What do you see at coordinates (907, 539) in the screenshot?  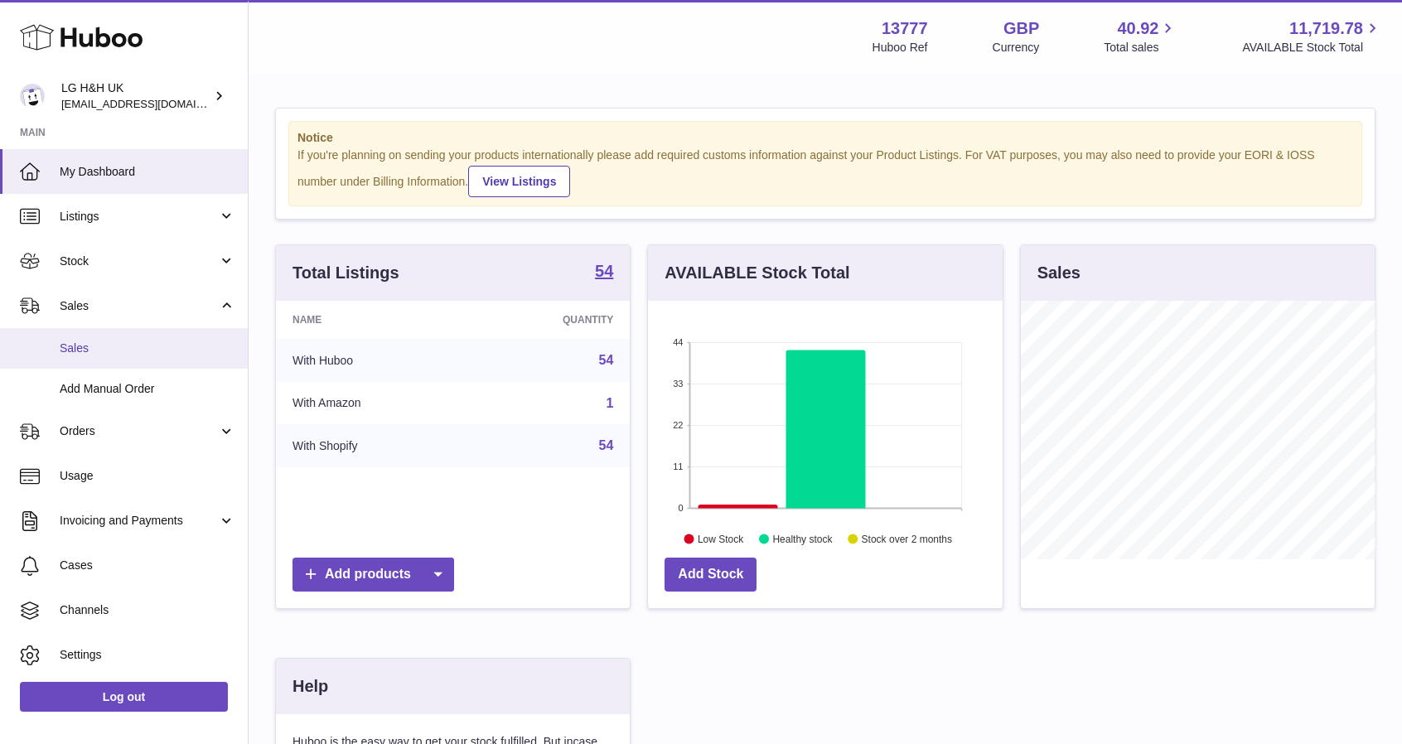 I see `text: Stock over 2 months` at bounding box center [907, 539].